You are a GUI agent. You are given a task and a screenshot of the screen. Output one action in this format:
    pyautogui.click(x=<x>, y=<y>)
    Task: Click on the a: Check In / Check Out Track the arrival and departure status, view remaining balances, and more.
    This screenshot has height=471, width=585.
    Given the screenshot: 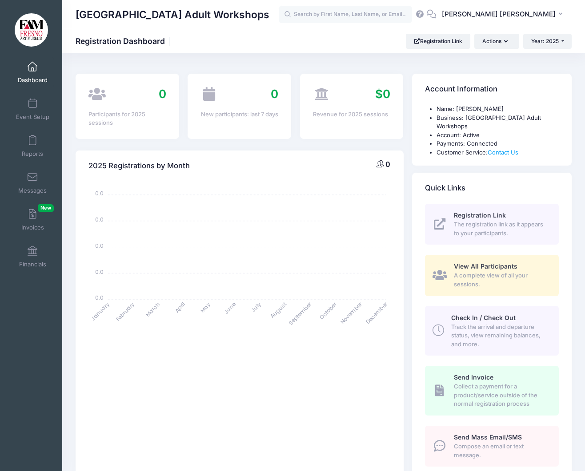 What is the action you would take?
    pyautogui.click(x=491, y=331)
    